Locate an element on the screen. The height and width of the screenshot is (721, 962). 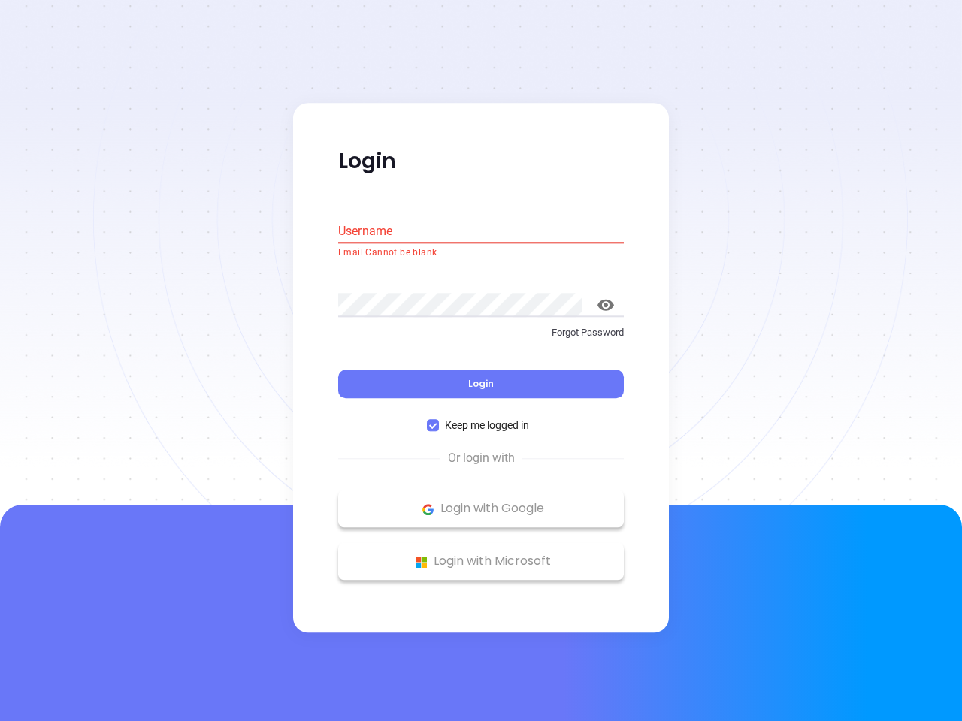
button: Login is located at coordinates (481, 385).